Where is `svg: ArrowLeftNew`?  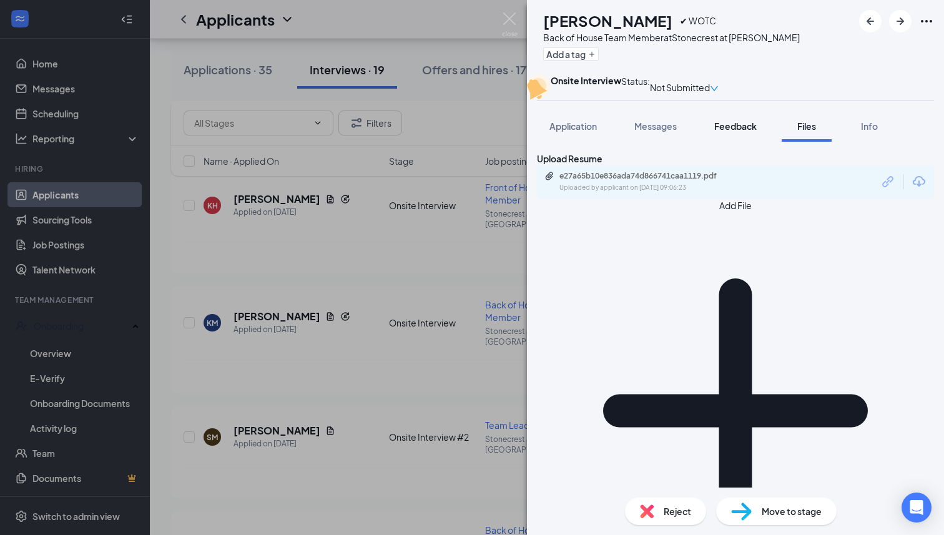 svg: ArrowLeftNew is located at coordinates (870, 21).